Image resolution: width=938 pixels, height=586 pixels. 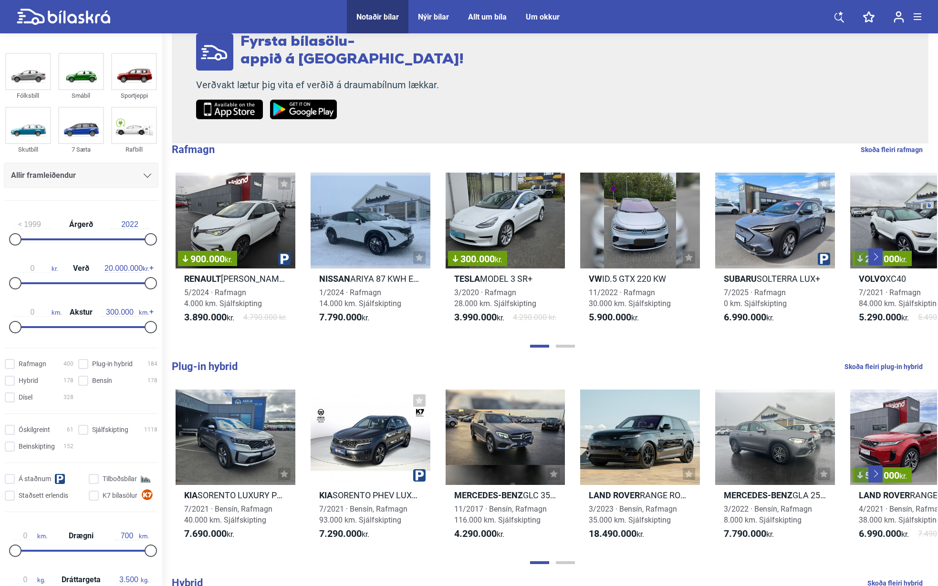 I want to click on a: SubaruSOLTERRA LUX+7/2025 · Rafmagn0 km. Sjálfskipting6.990.000kr., so click(x=775, y=252).